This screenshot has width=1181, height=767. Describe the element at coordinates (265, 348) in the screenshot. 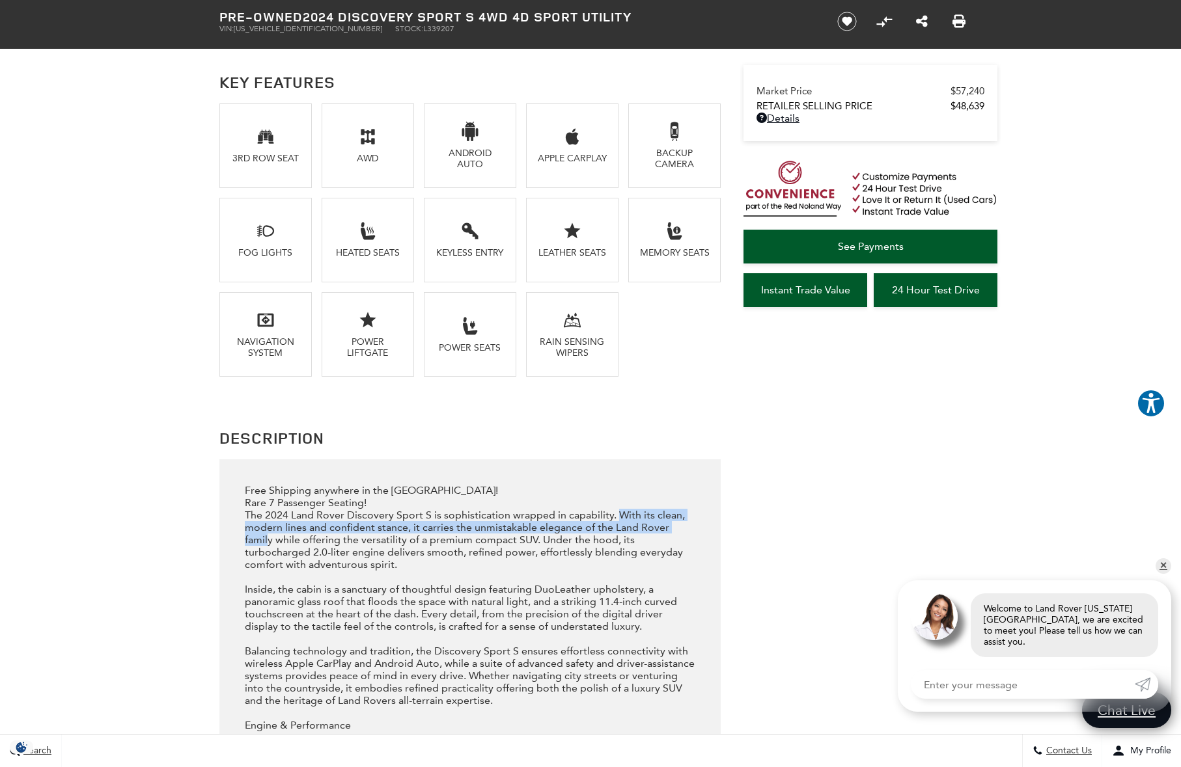

I see `div: Navigation System` at that location.